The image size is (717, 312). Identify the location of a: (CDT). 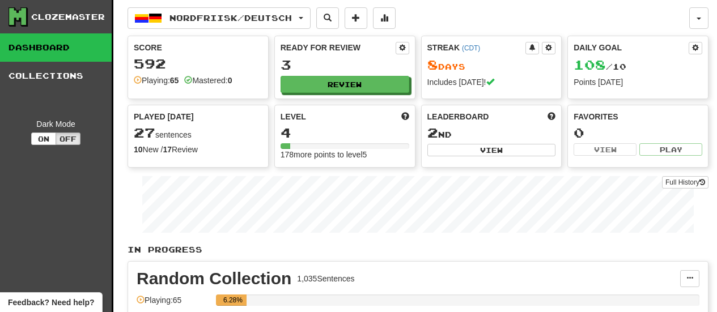
(471, 48).